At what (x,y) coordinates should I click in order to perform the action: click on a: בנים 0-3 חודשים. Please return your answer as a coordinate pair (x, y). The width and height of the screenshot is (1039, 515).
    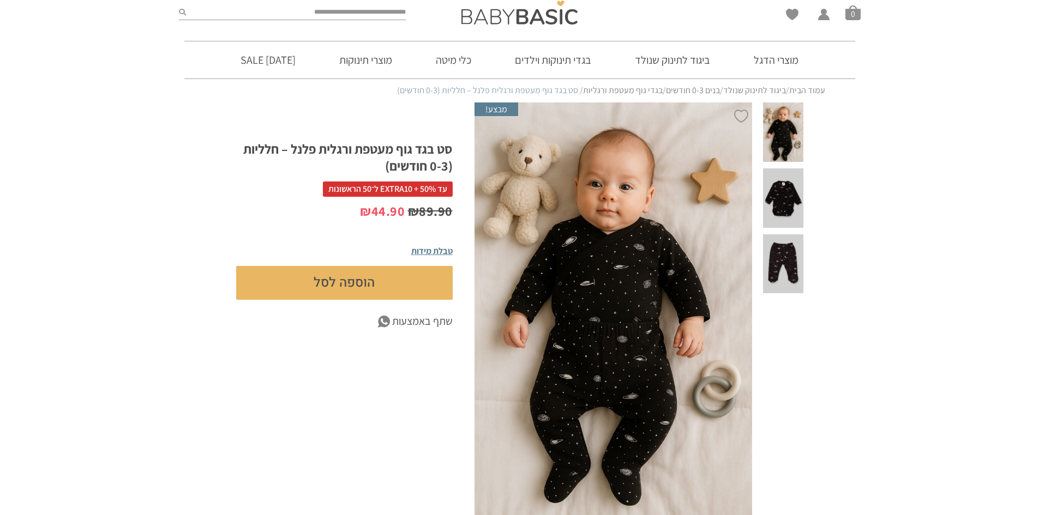
    Looking at the image, I should click on (693, 90).